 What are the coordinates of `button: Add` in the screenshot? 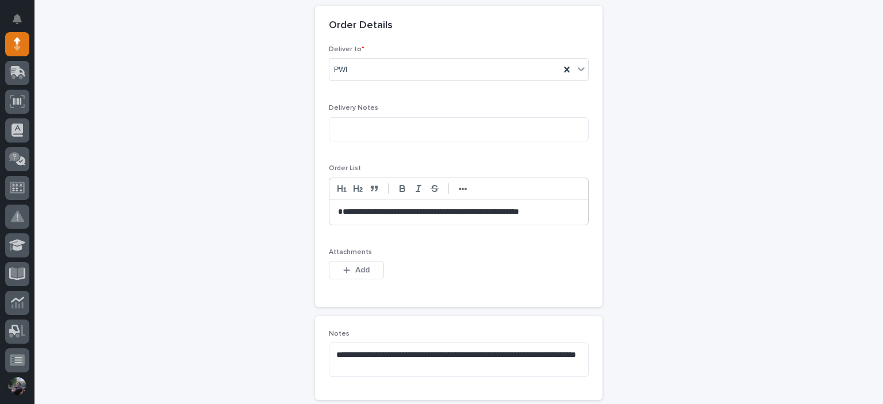 It's located at (356, 270).